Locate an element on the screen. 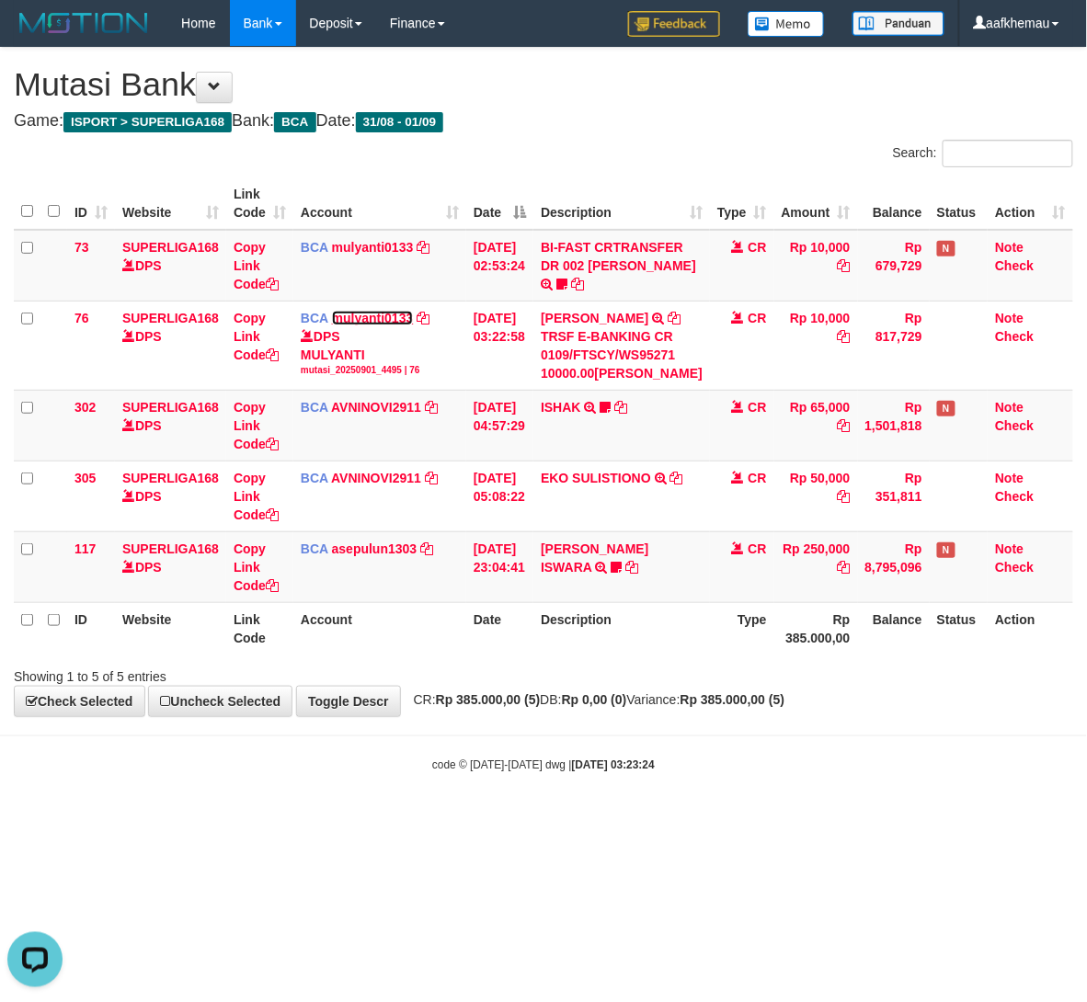 The height and width of the screenshot is (1002, 1087). th: ID: activate to sort column ascending is located at coordinates (91, 203).